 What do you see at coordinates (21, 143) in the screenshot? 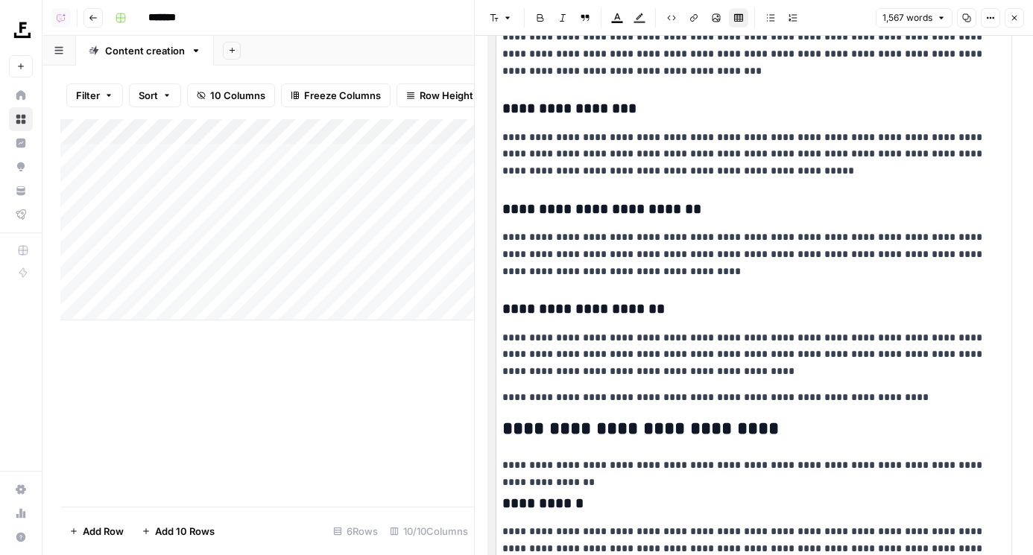
I see `a: Insights` at bounding box center [21, 143].